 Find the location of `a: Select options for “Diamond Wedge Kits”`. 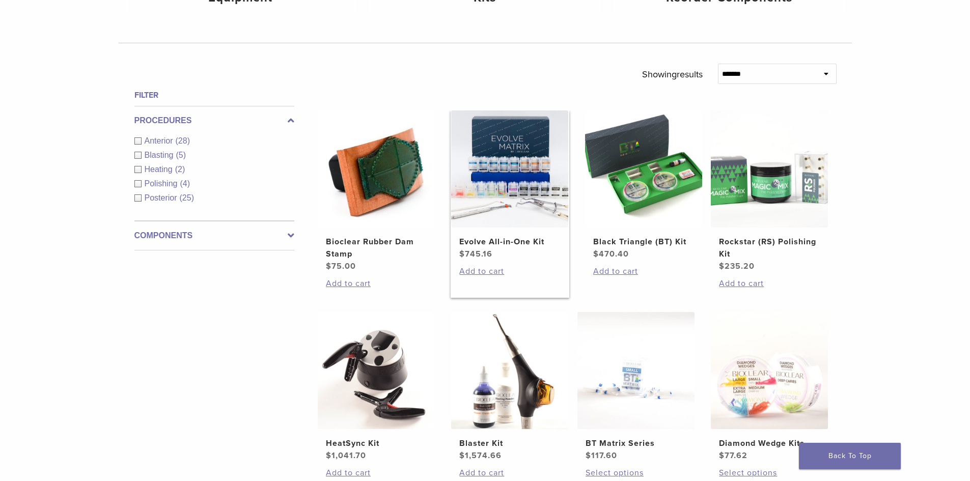

a: Select options for “Diamond Wedge Kits” is located at coordinates (770, 473).